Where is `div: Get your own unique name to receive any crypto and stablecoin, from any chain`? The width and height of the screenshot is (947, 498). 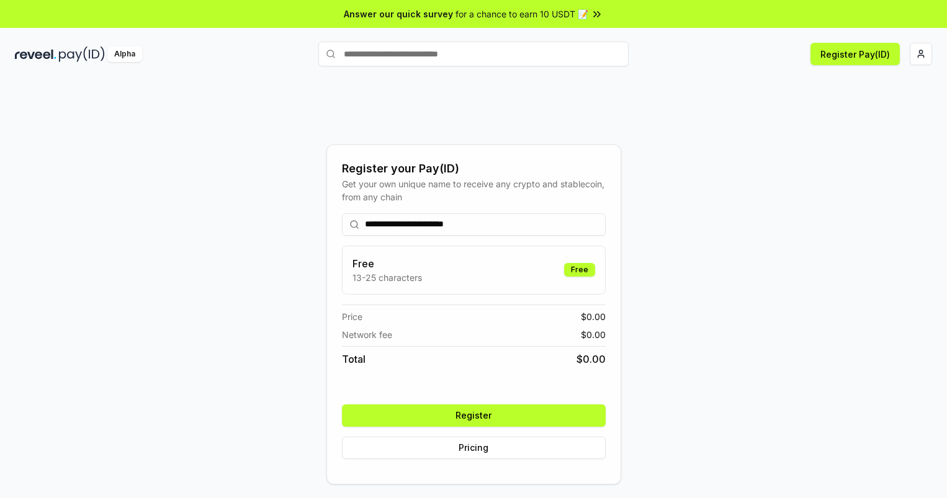 div: Get your own unique name to receive any crypto and stablecoin, from any chain is located at coordinates (473, 190).